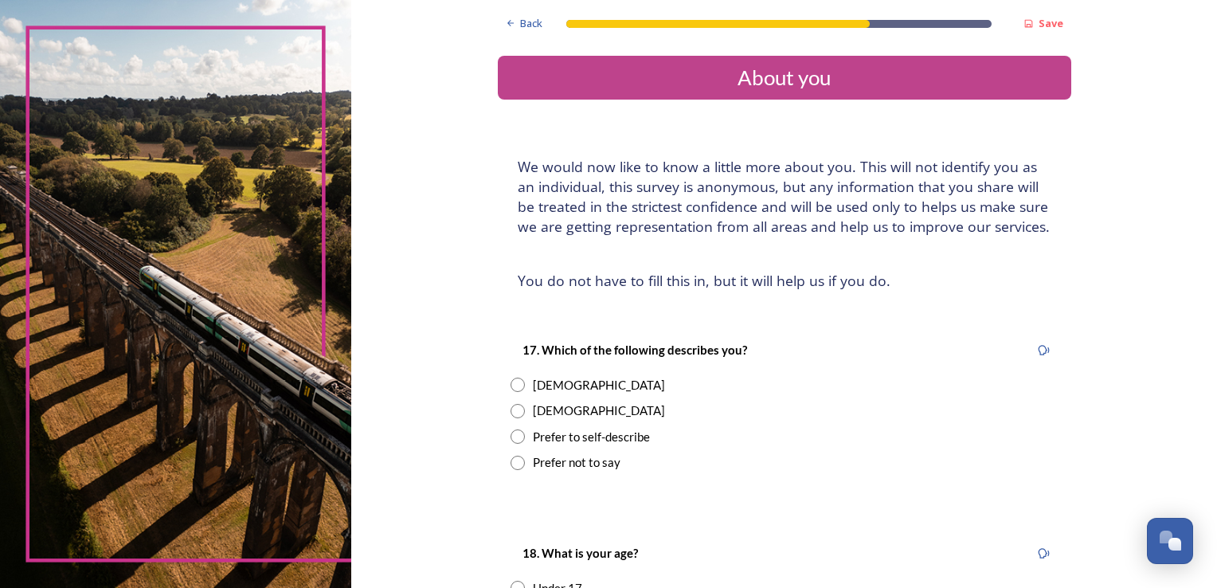 The image size is (1217, 588). What do you see at coordinates (1170, 541) in the screenshot?
I see `button: Open Chat` at bounding box center [1170, 541].